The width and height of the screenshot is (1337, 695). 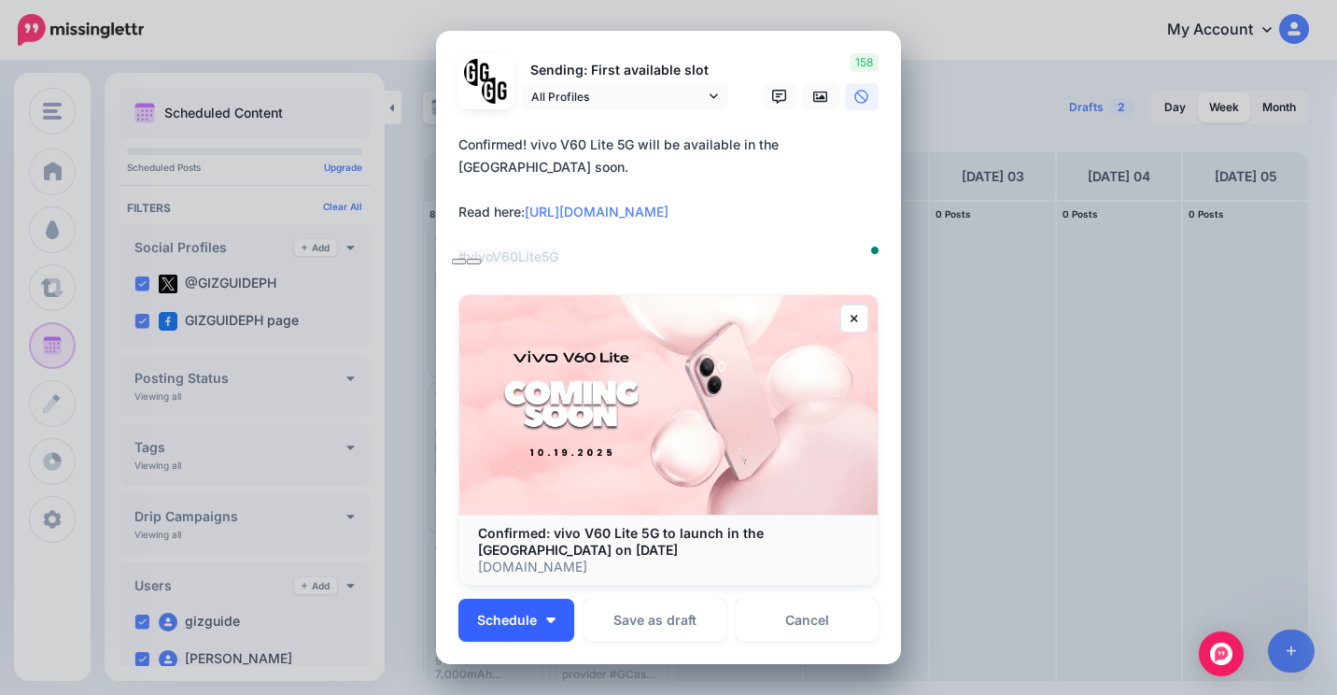 I want to click on img: arrow-down-white.png, so click(x=551, y=620).